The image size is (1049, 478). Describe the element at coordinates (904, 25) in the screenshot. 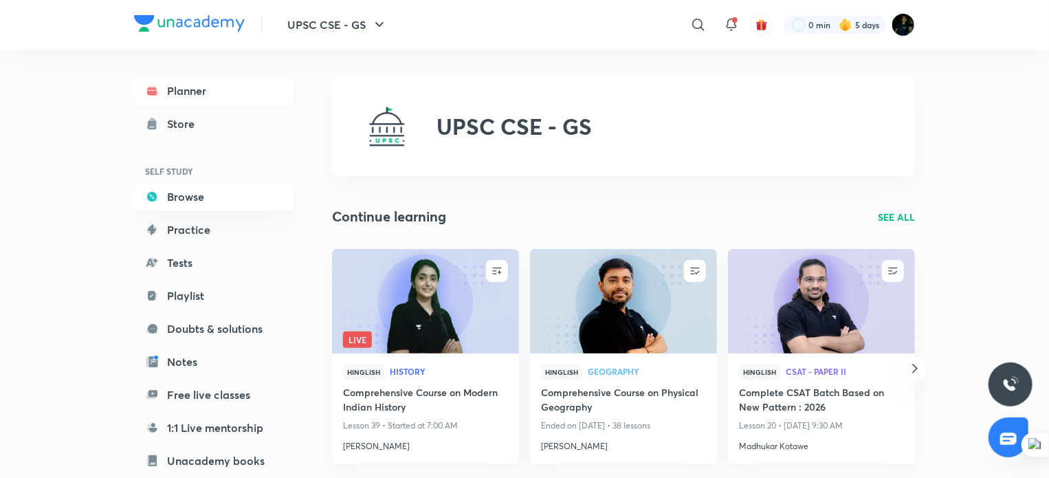

I see `img: Rohit Duggal` at that location.